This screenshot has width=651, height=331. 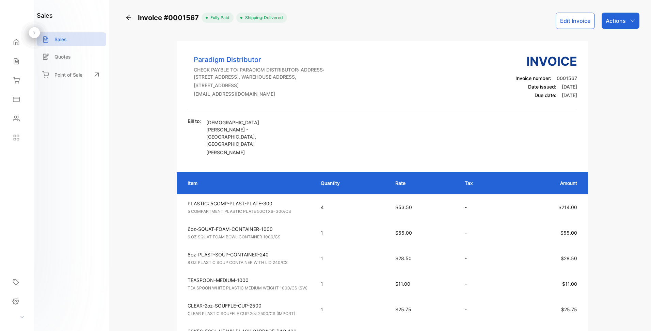 I want to click on p: Item, so click(x=247, y=183).